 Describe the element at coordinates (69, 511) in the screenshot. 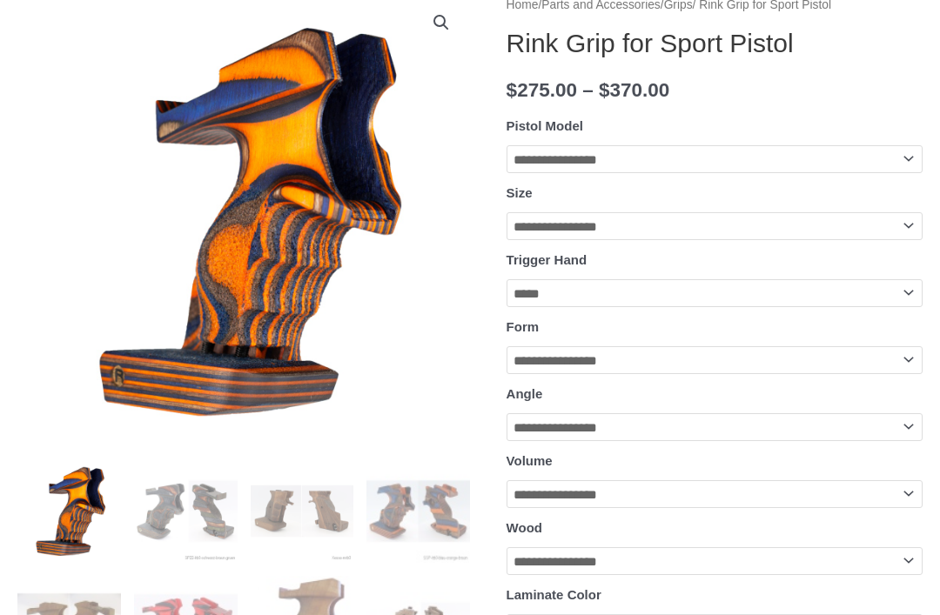

I see `img: Rink Grip for Sport Pistol` at that location.